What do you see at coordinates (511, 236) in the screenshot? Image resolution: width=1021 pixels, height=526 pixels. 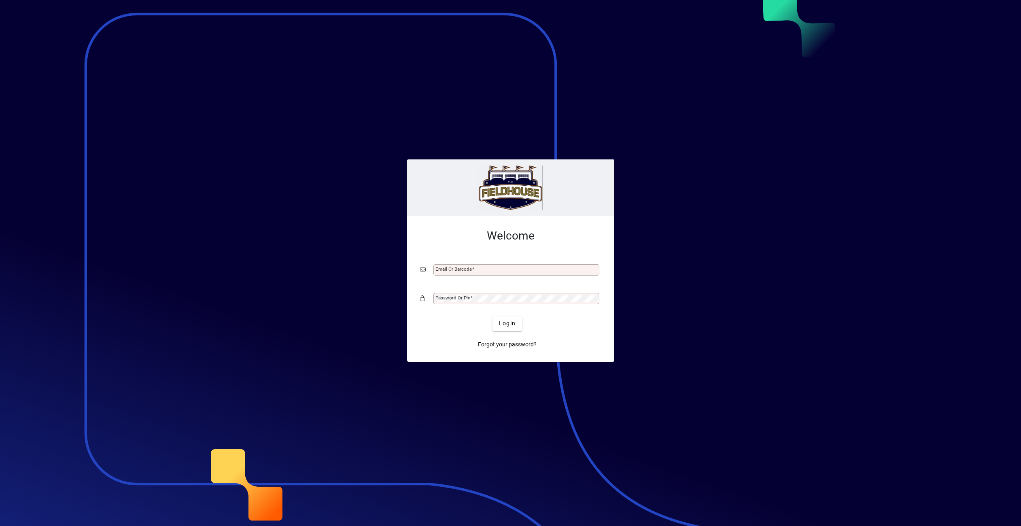 I see `h2: Welcome` at bounding box center [511, 236].